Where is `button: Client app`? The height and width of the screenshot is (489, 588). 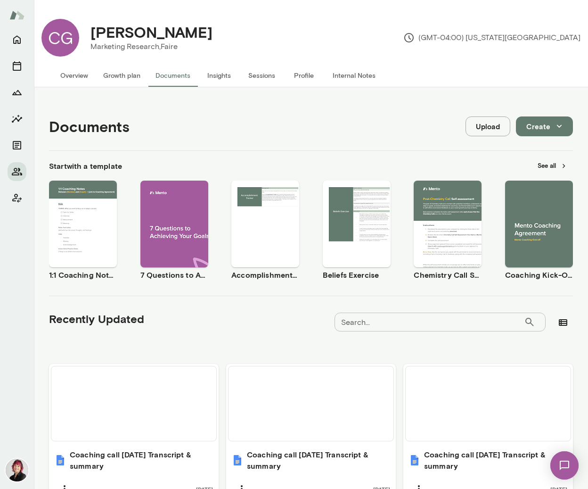 button: Client app is located at coordinates (17, 198).